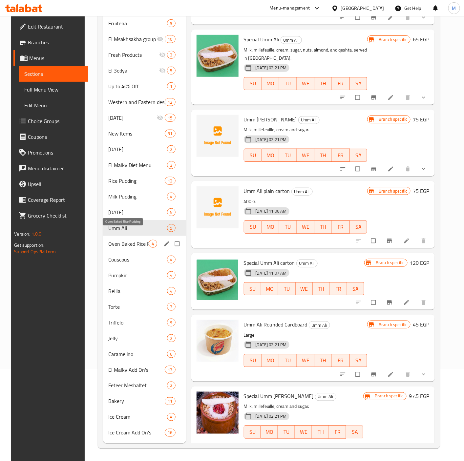 The height and width of the screenshot is (461, 464). I want to click on span: Up to 40% Off, so click(138, 86).